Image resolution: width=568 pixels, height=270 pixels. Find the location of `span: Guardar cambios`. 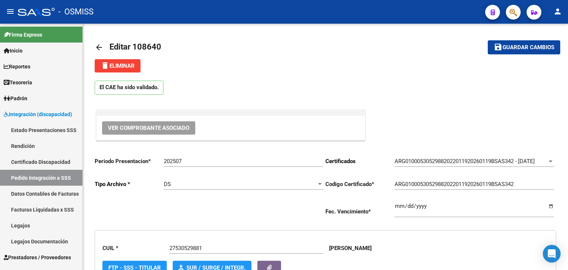

span: Guardar cambios is located at coordinates (529, 48).